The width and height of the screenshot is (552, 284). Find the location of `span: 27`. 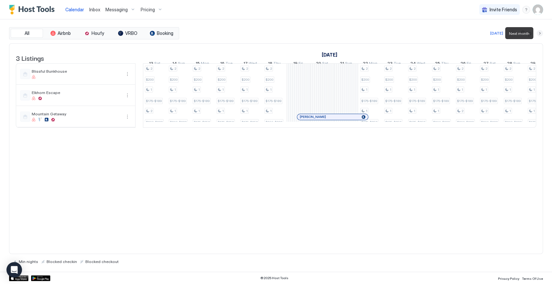

span: 27 is located at coordinates (486, 64).